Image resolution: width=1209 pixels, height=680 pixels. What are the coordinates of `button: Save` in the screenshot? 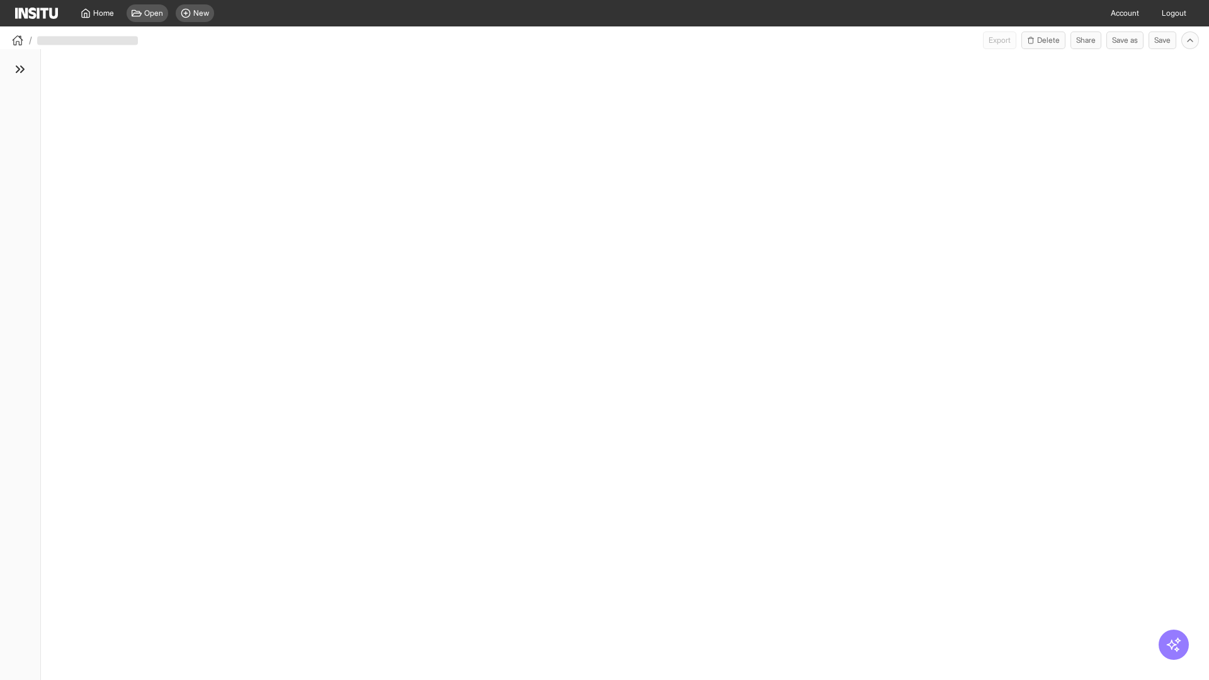 It's located at (1162, 40).